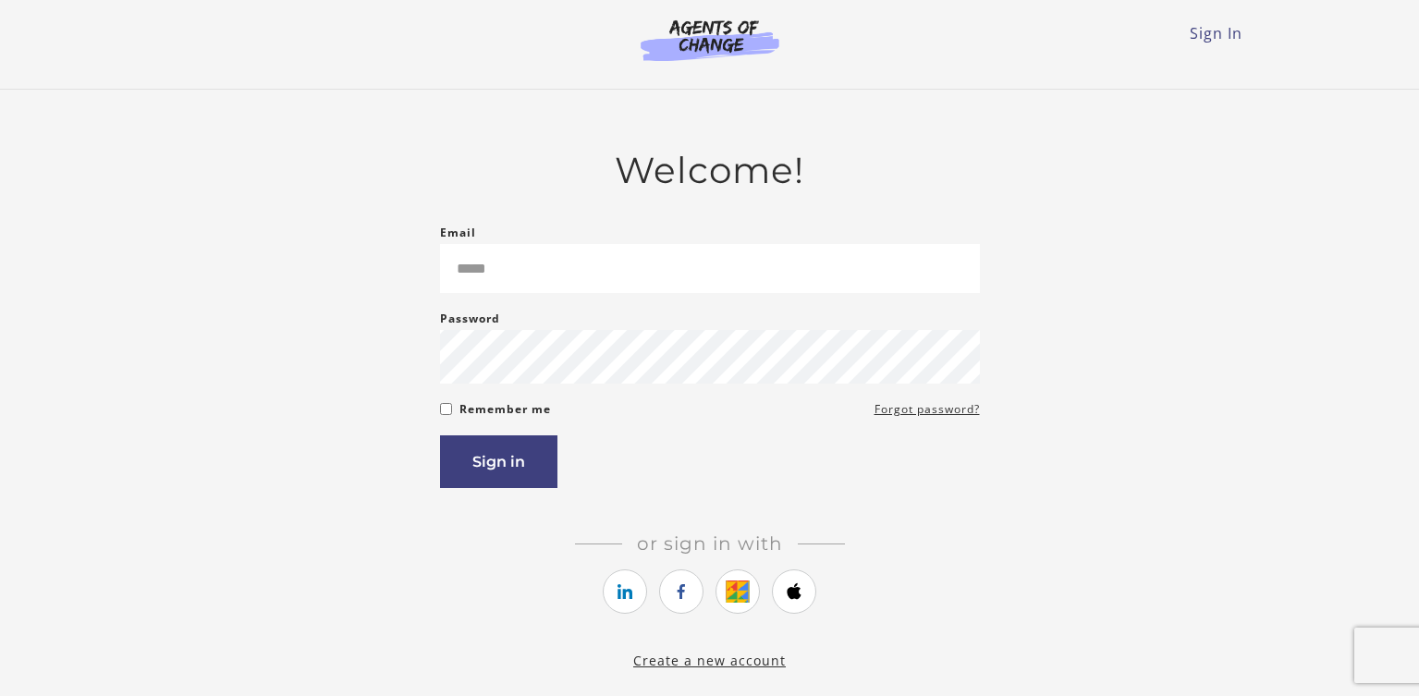 The height and width of the screenshot is (696, 1419). What do you see at coordinates (794, 592) in the screenshot?
I see `a: https://courses.thinkific.com/users/auth/apple?ss%5Breferral%5D=&ss%5Buser_return_to%5D=&ss%5Bvis...` at bounding box center [794, 592].